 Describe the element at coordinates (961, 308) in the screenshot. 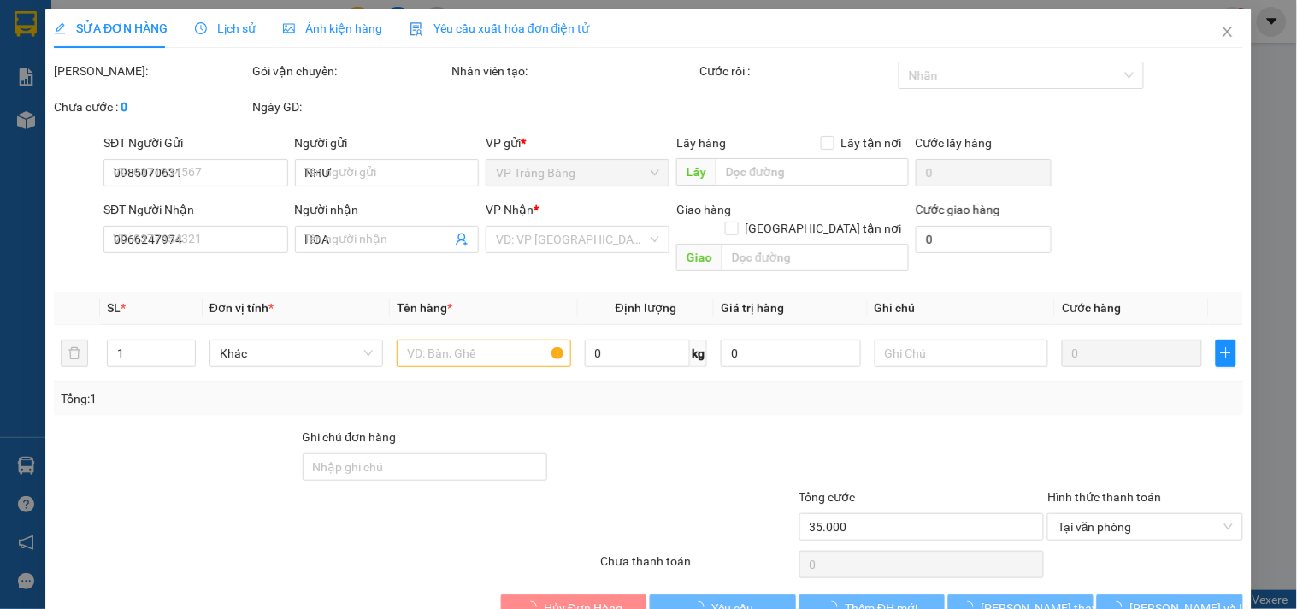

I see `th: Ghi chú` at that location.